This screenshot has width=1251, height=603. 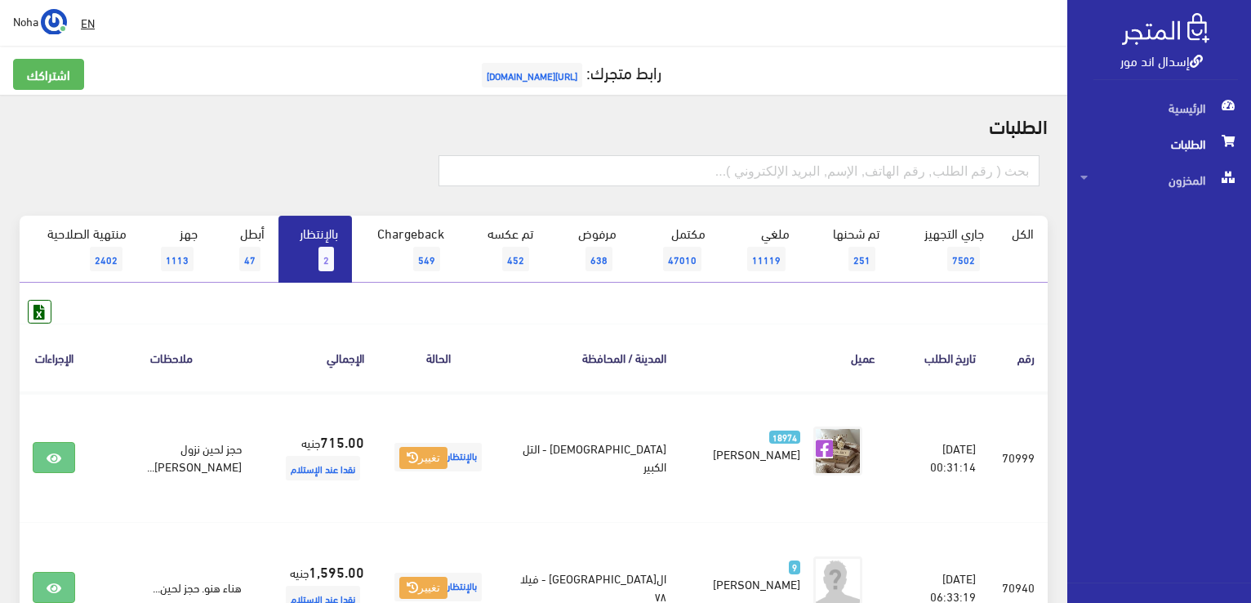 I want to click on u: EN, so click(x=87, y=22).